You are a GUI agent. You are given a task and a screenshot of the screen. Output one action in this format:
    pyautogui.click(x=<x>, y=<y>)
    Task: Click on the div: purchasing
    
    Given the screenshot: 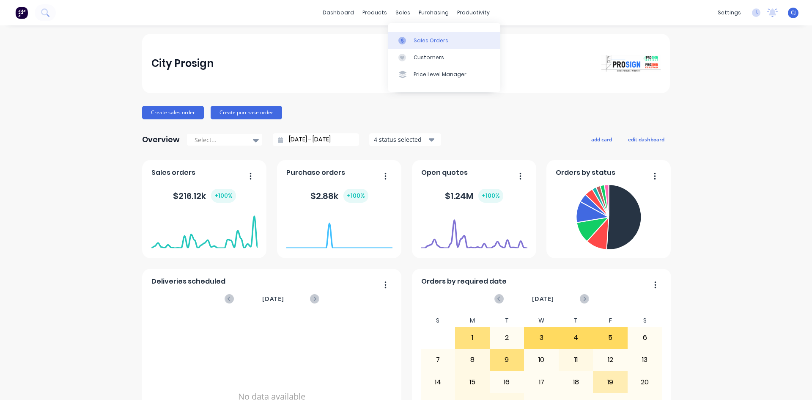 What is the action you would take?
    pyautogui.click(x=433, y=13)
    